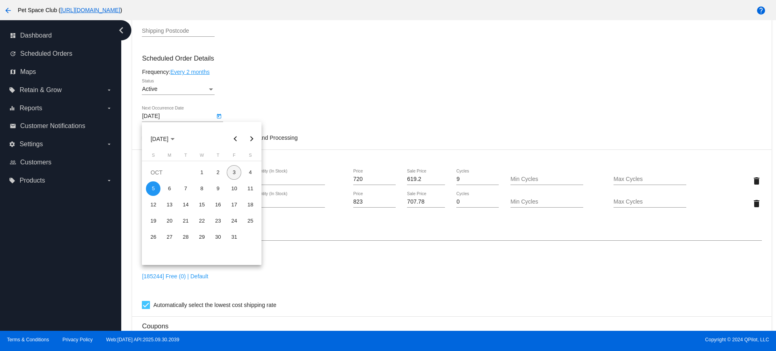 The height and width of the screenshot is (351, 776). Describe the element at coordinates (218, 205) in the screenshot. I see `td: October 16, 2025` at that location.